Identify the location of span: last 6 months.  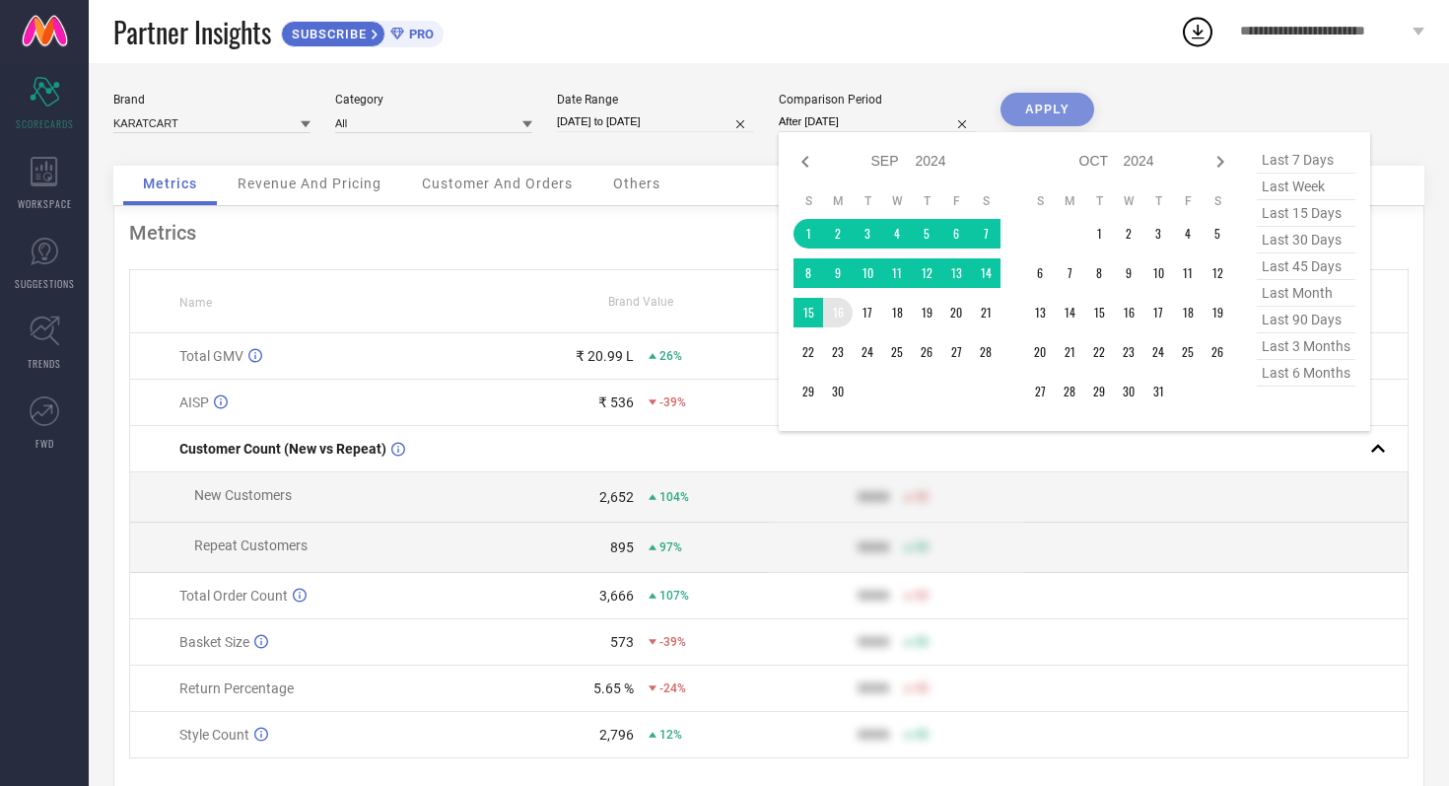
(1306, 373).